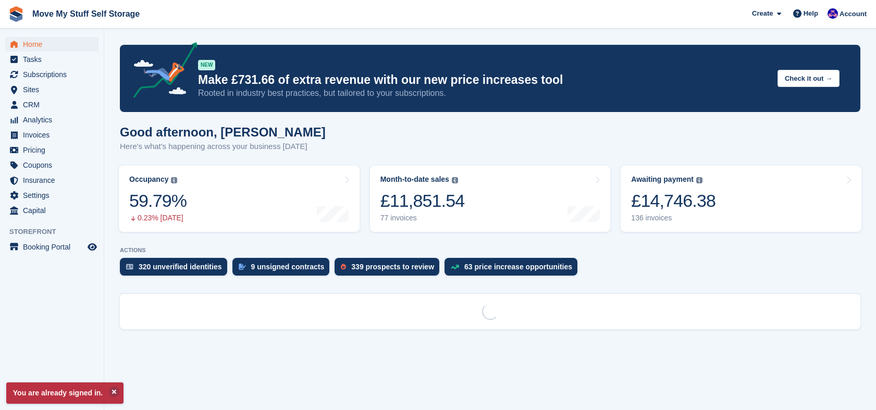  I want to click on a: Move My Stuff Self Storage, so click(86, 14).